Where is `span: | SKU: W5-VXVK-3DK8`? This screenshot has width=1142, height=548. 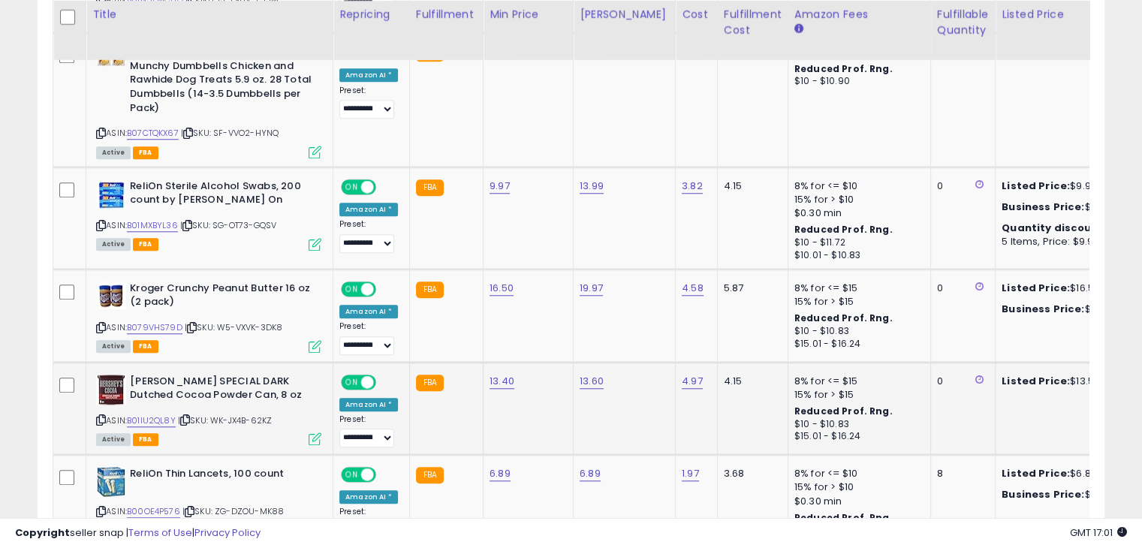
span: | SKU: W5-VXVK-3DK8 is located at coordinates (233, 327).